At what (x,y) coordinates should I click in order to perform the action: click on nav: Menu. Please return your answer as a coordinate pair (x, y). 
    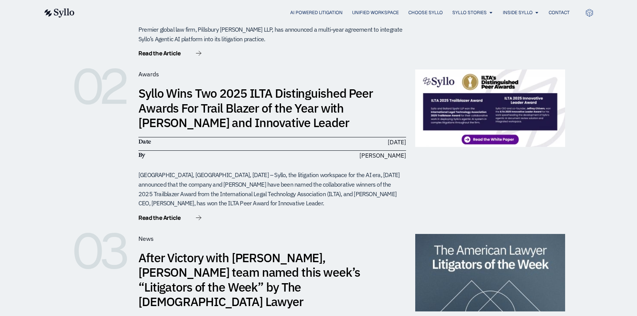
    Looking at the image, I should click on (329, 13).